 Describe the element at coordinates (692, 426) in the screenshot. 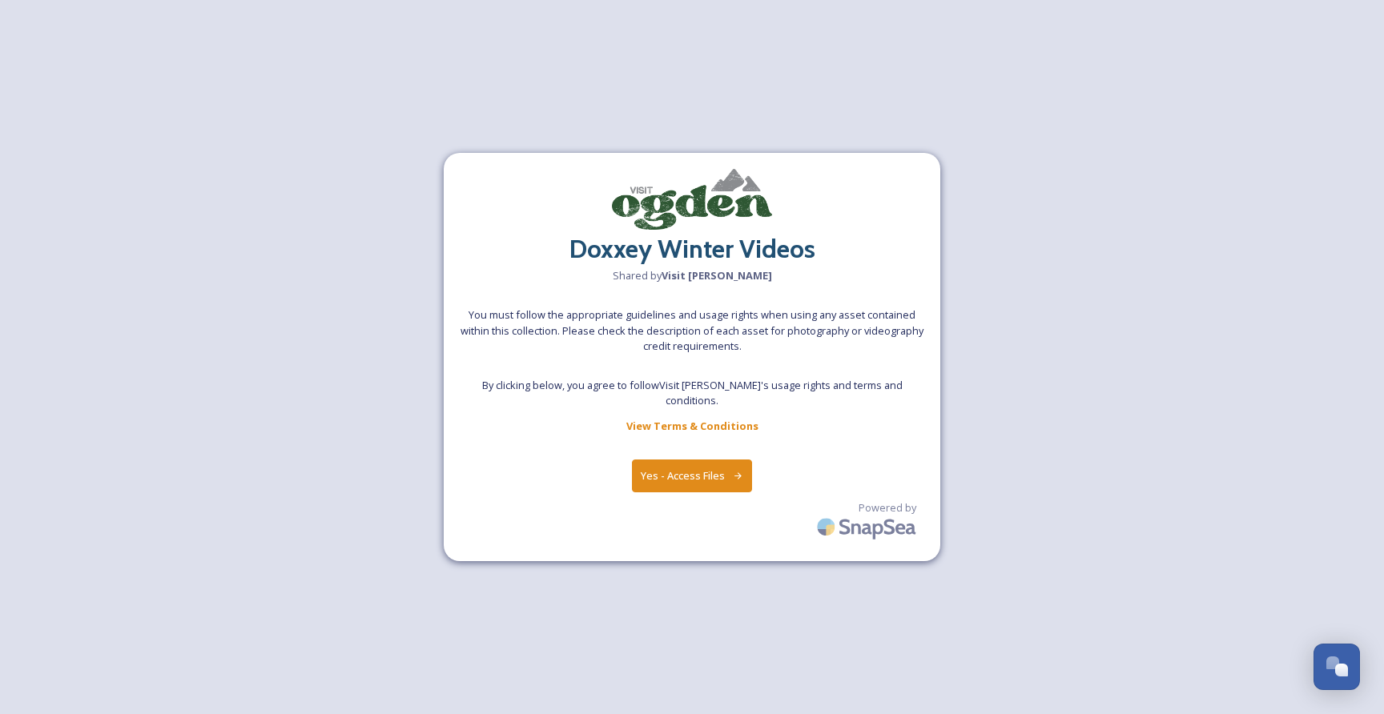

I see `a: View Terms & Conditions` at that location.